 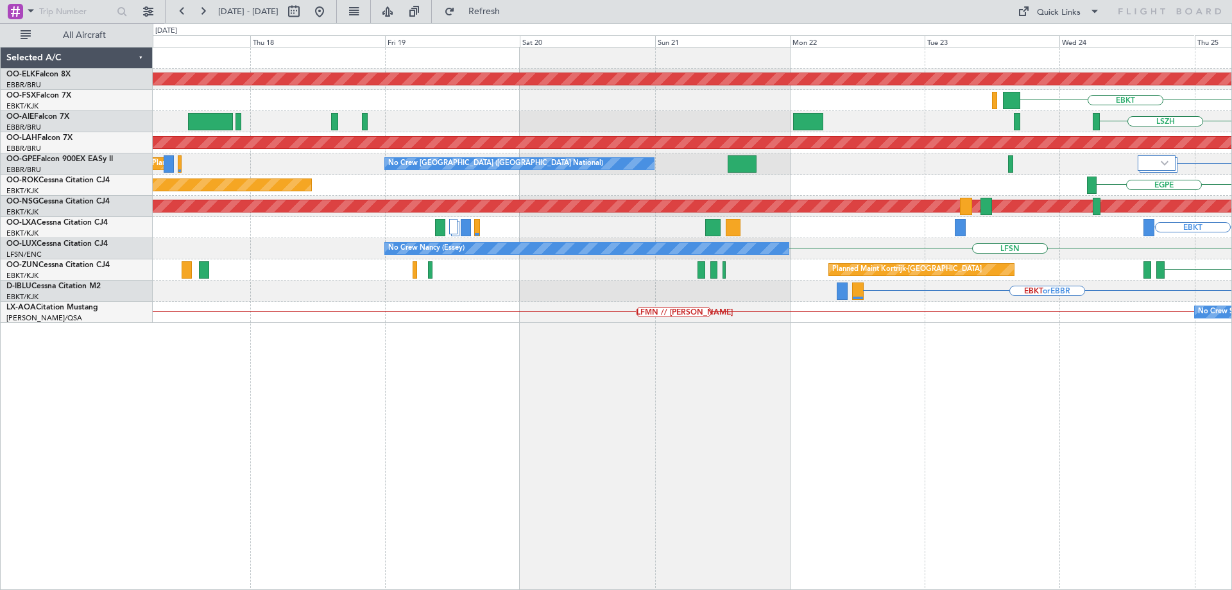 What do you see at coordinates (39, 138) in the screenshot?
I see `a: OO-LAHFalcon 7X` at bounding box center [39, 138].